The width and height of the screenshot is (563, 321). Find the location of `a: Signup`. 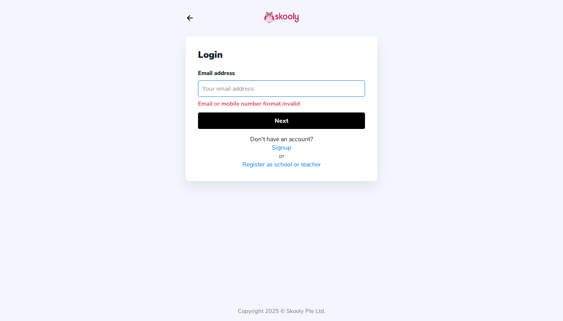

a: Signup is located at coordinates (281, 148).